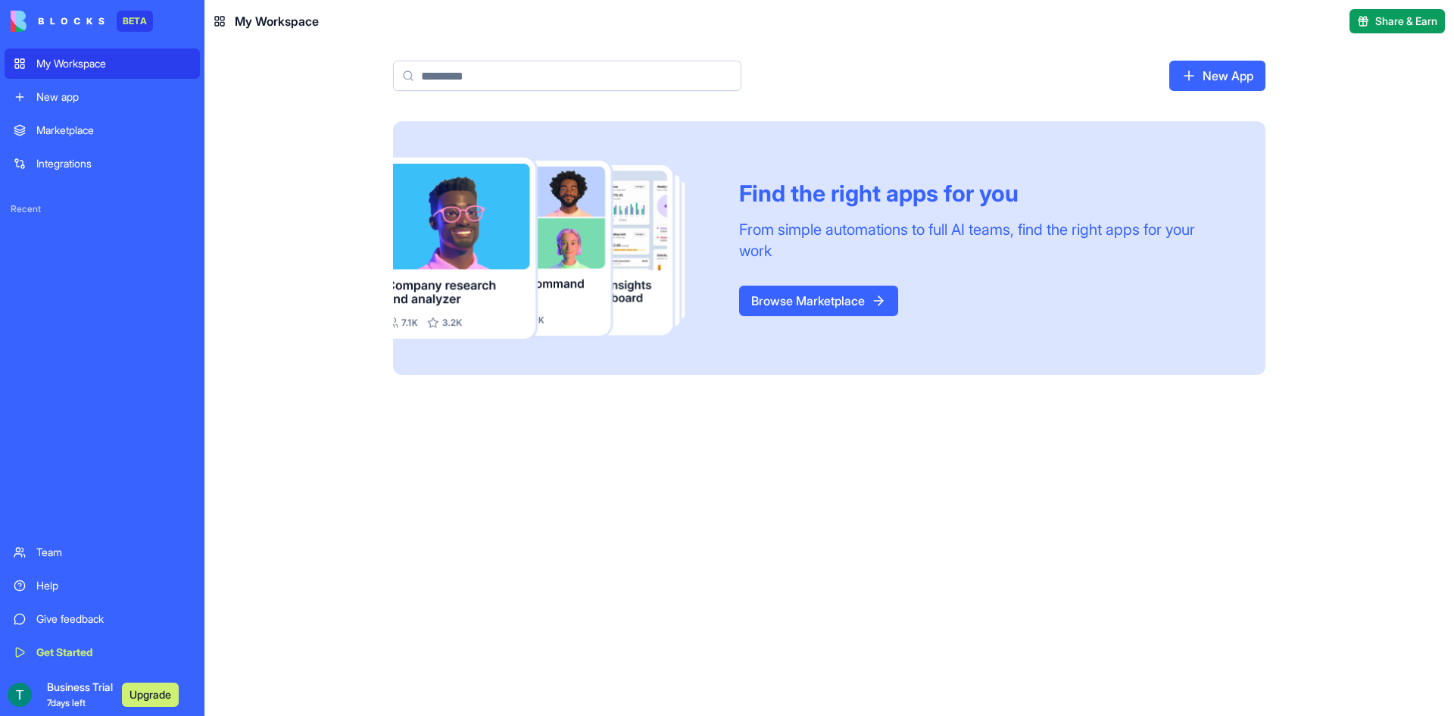 The height and width of the screenshot is (716, 1454). What do you see at coordinates (102, 652) in the screenshot?
I see `a: Get Started` at bounding box center [102, 652].